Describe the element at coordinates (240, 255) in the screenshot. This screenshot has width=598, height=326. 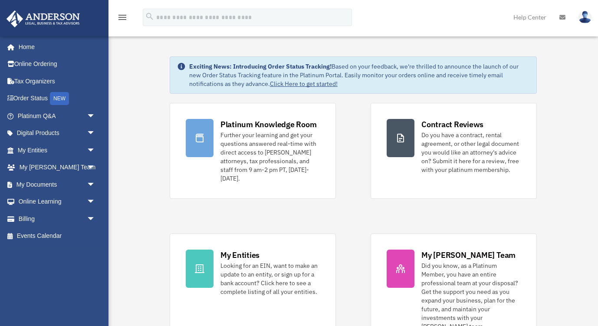
I see `div: My Entities` at that location.